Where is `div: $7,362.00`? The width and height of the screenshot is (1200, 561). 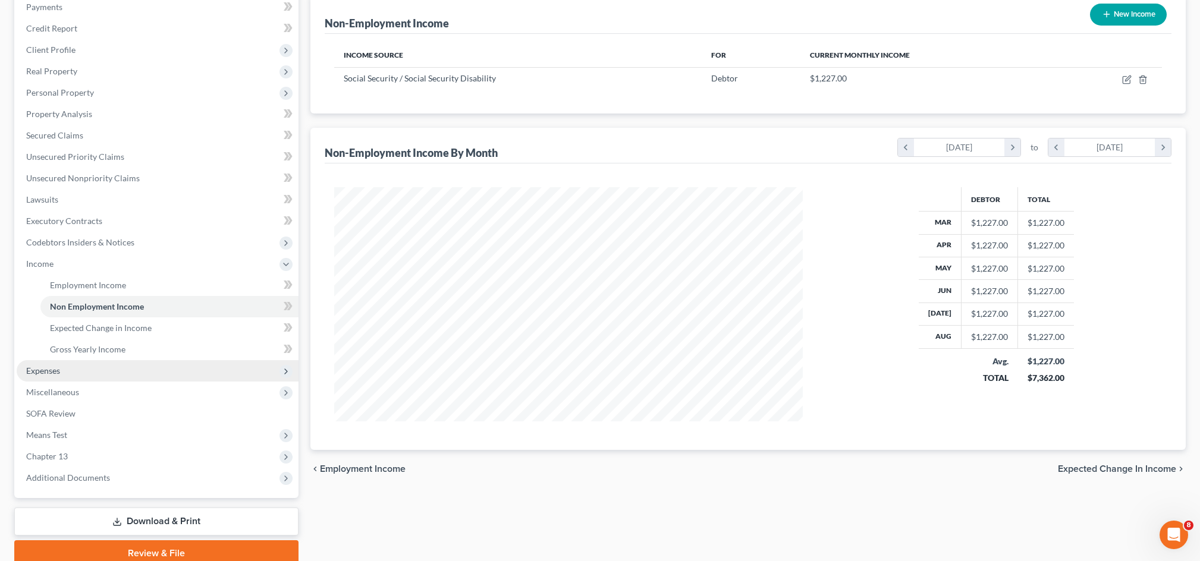
div: $7,362.00 is located at coordinates (1046, 378).